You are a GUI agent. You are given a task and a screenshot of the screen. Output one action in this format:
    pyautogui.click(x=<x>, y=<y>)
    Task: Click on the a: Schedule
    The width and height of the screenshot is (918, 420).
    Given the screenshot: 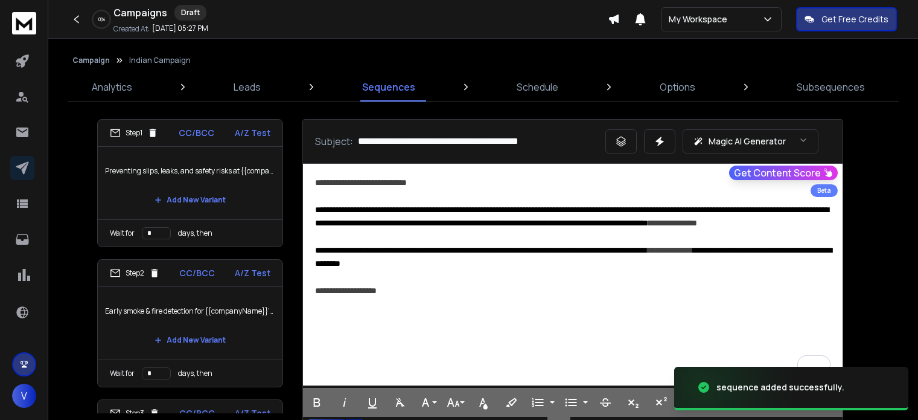 What is the action you would take?
    pyautogui.click(x=537, y=87)
    